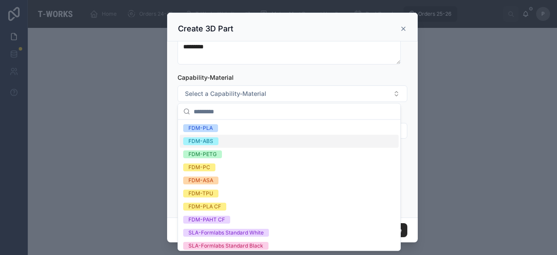  I want to click on div: FDM-TPU, so click(201, 193).